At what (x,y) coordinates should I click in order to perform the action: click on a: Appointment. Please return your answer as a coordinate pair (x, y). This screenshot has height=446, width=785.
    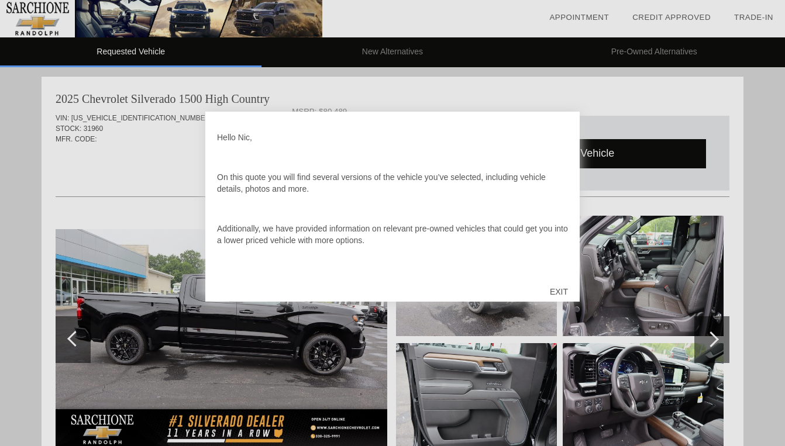
    Looking at the image, I should click on (579, 17).